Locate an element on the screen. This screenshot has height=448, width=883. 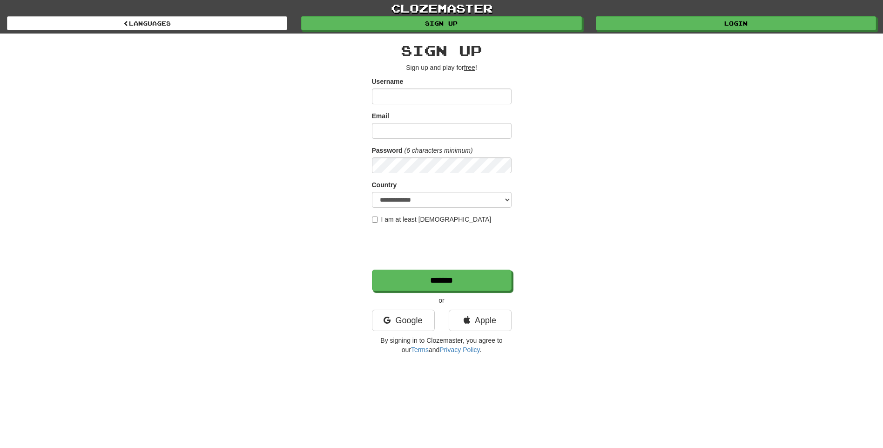
a: Sign up is located at coordinates (441, 23).